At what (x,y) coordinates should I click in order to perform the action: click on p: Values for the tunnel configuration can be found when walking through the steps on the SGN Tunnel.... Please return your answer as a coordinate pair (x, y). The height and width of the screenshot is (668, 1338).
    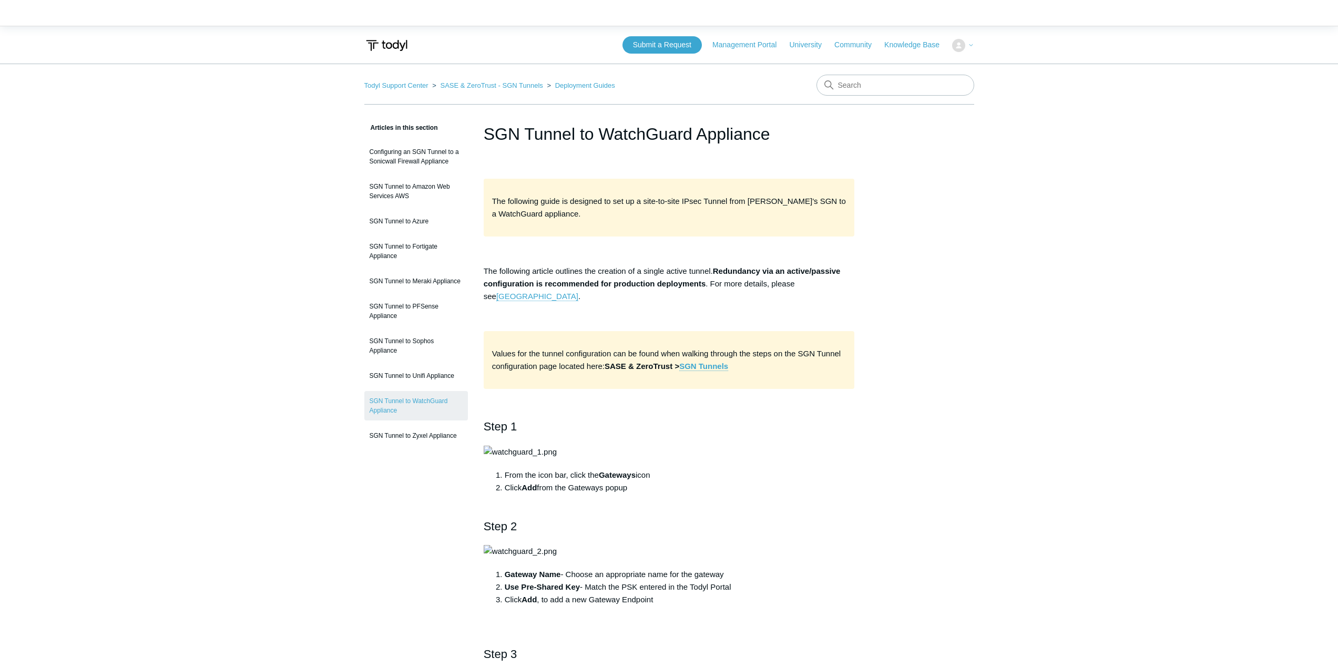
    Looking at the image, I should click on (669, 360).